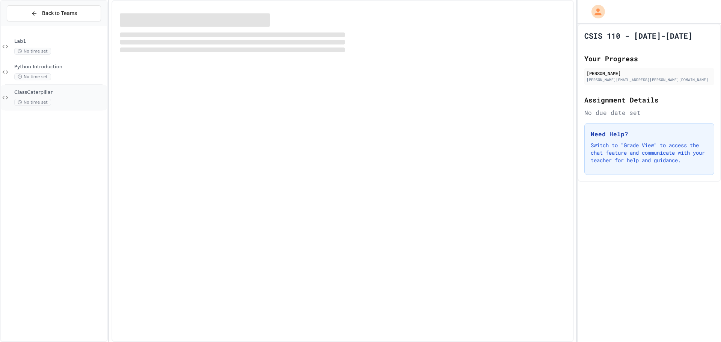 The height and width of the screenshot is (342, 721). I want to click on div: My Account, so click(595, 12).